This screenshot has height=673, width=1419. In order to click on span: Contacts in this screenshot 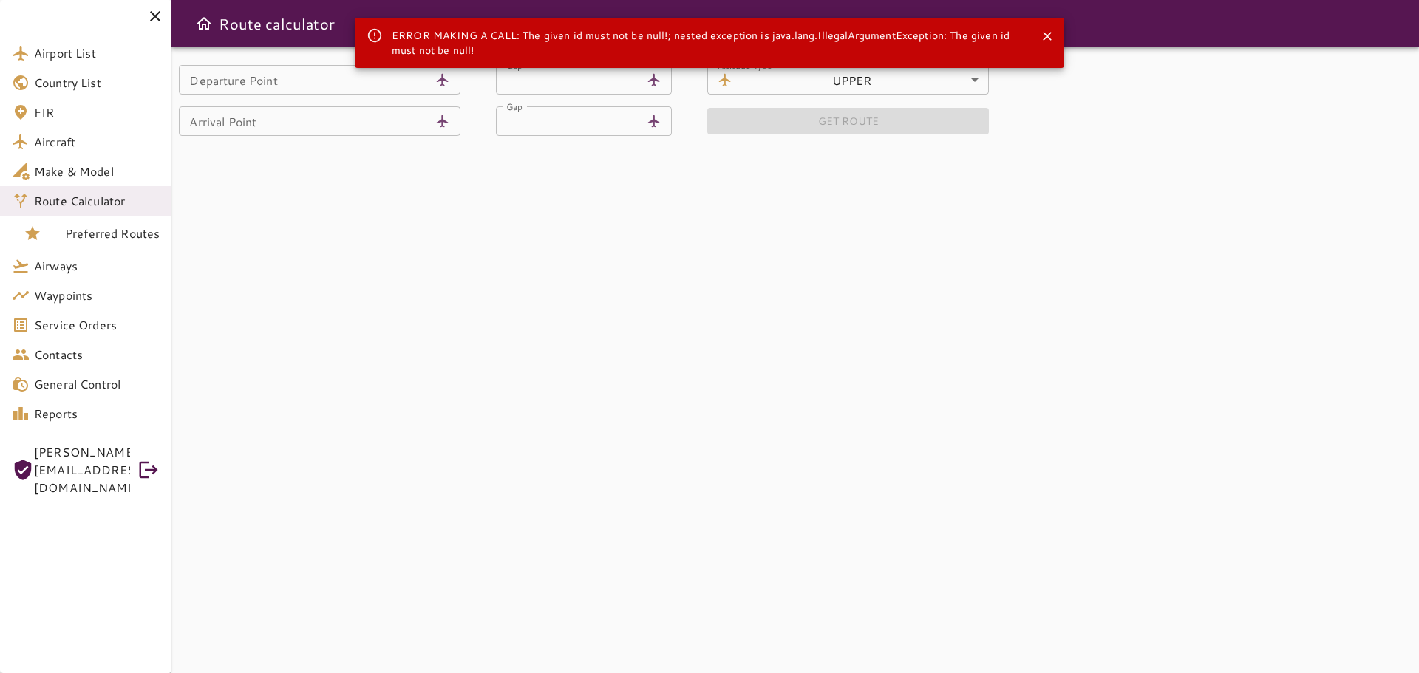, I will do `click(97, 355)`.